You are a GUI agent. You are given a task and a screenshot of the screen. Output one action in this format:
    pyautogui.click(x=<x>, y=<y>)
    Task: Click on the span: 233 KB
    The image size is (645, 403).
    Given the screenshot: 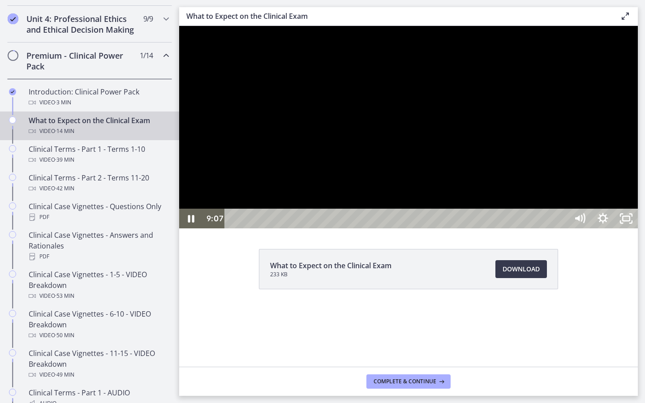 What is the action you would take?
    pyautogui.click(x=331, y=275)
    